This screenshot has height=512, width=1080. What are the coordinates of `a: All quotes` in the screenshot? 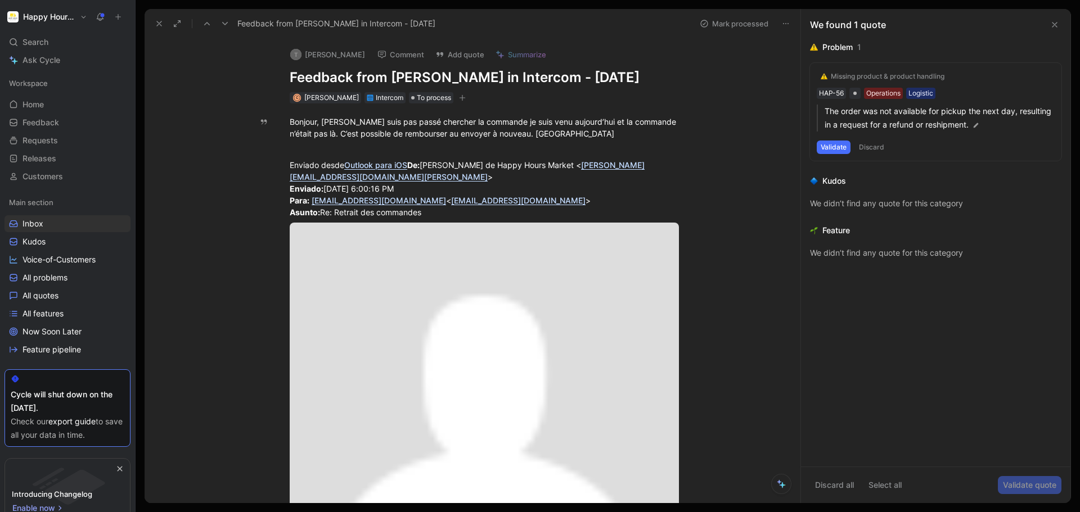 It's located at (67, 296).